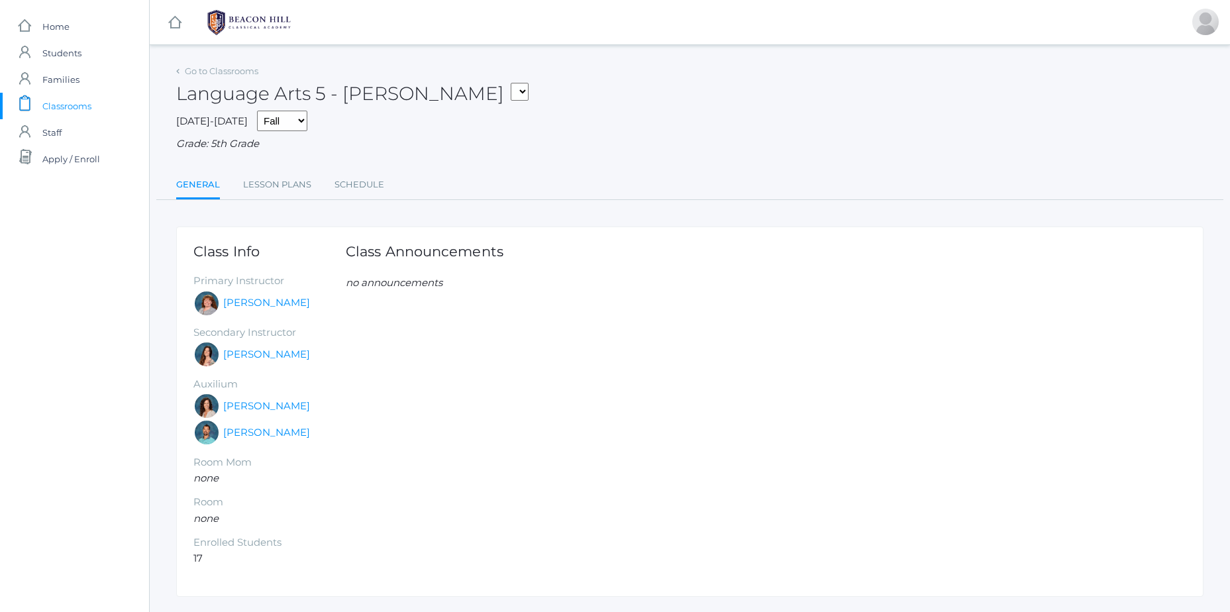 This screenshot has width=1230, height=612. I want to click on a: Schedule, so click(359, 185).